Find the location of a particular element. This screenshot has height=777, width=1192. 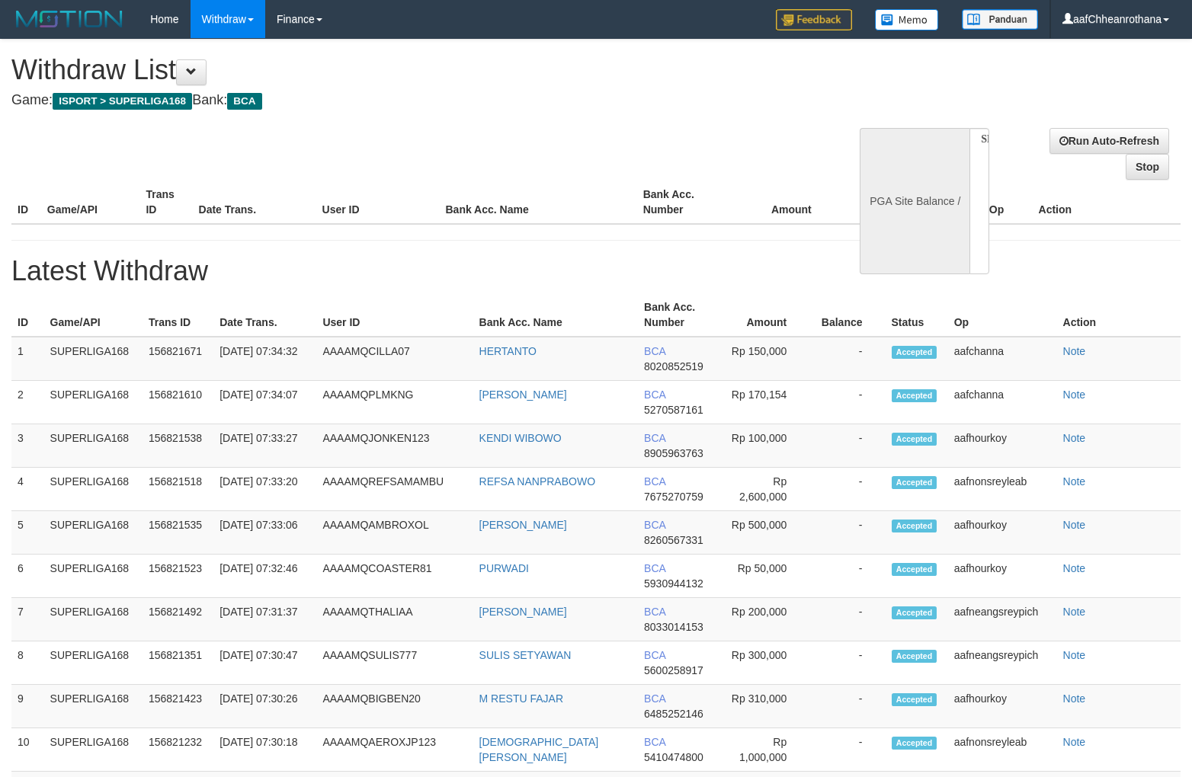

td: AAAAMQAMBROXOL is located at coordinates (394, 533).